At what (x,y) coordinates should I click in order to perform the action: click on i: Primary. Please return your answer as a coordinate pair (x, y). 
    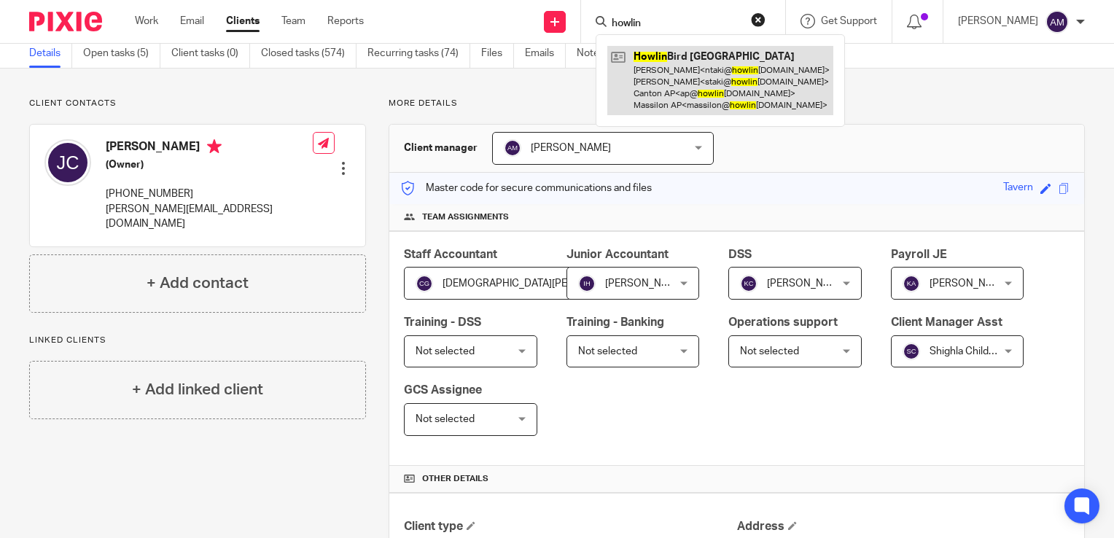
    Looking at the image, I should click on (214, 147).